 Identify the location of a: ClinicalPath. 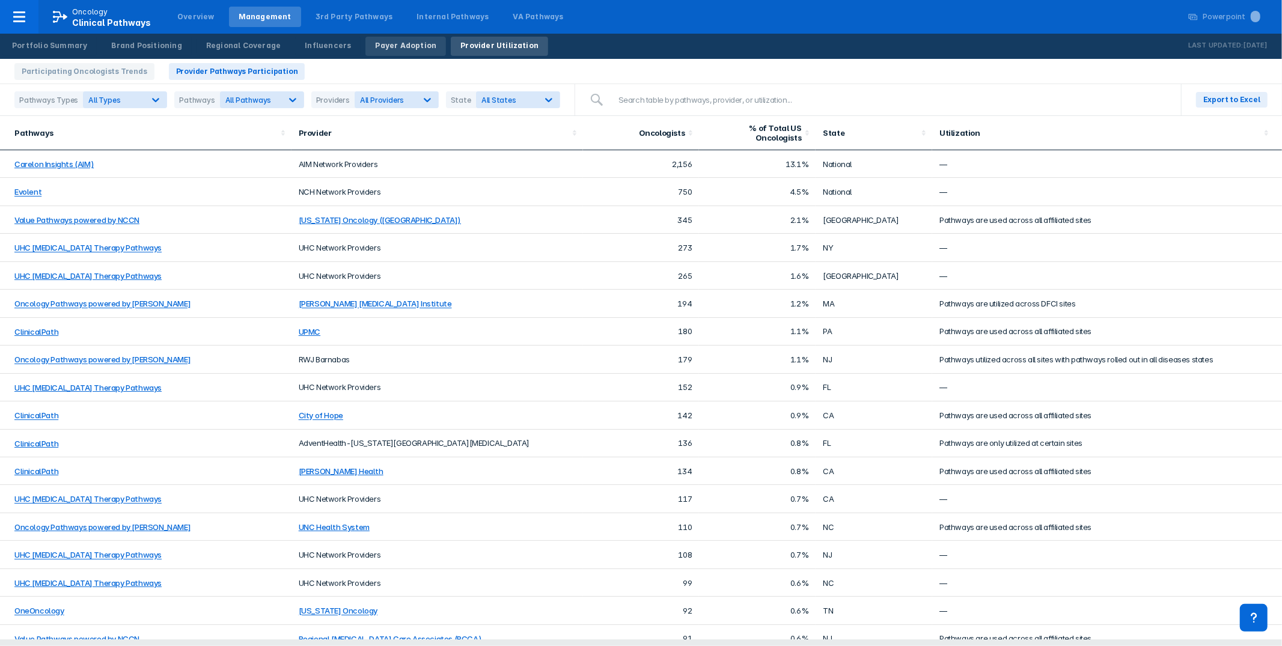
(36, 416).